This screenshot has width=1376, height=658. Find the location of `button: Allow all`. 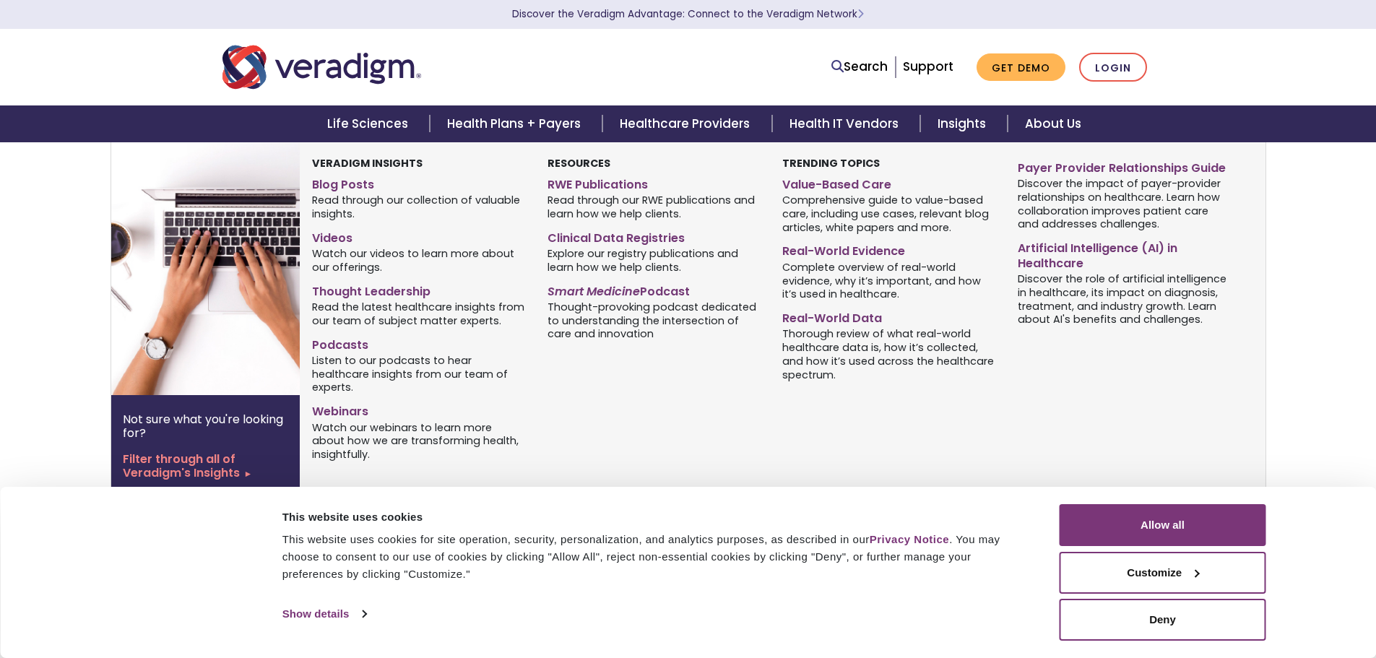

button: Allow all is located at coordinates (1163, 525).